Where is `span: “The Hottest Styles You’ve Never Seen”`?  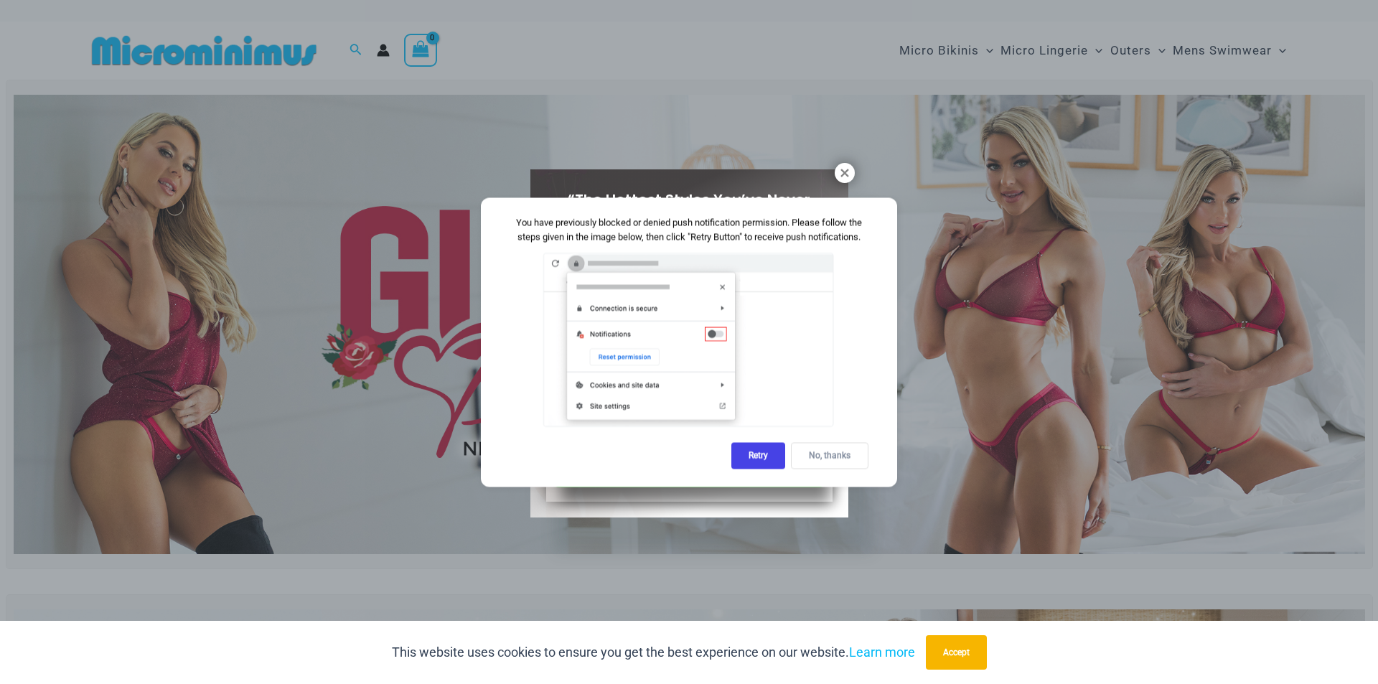
span: “The Hottest Styles You’ve Never Seen” is located at coordinates (689, 210).